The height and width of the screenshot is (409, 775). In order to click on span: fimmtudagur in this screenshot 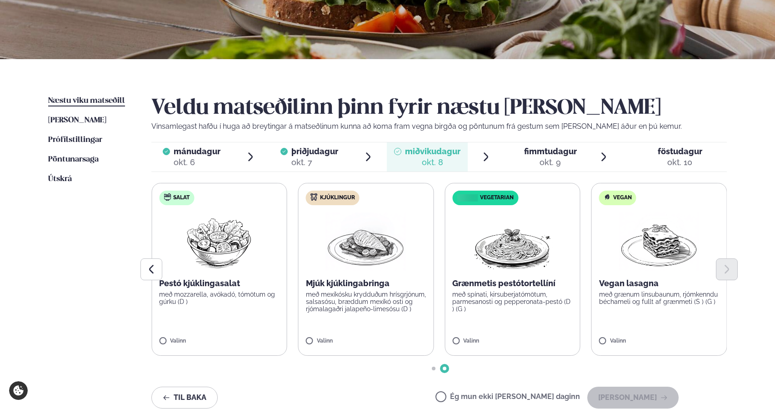, I will do `click(550, 151)`.